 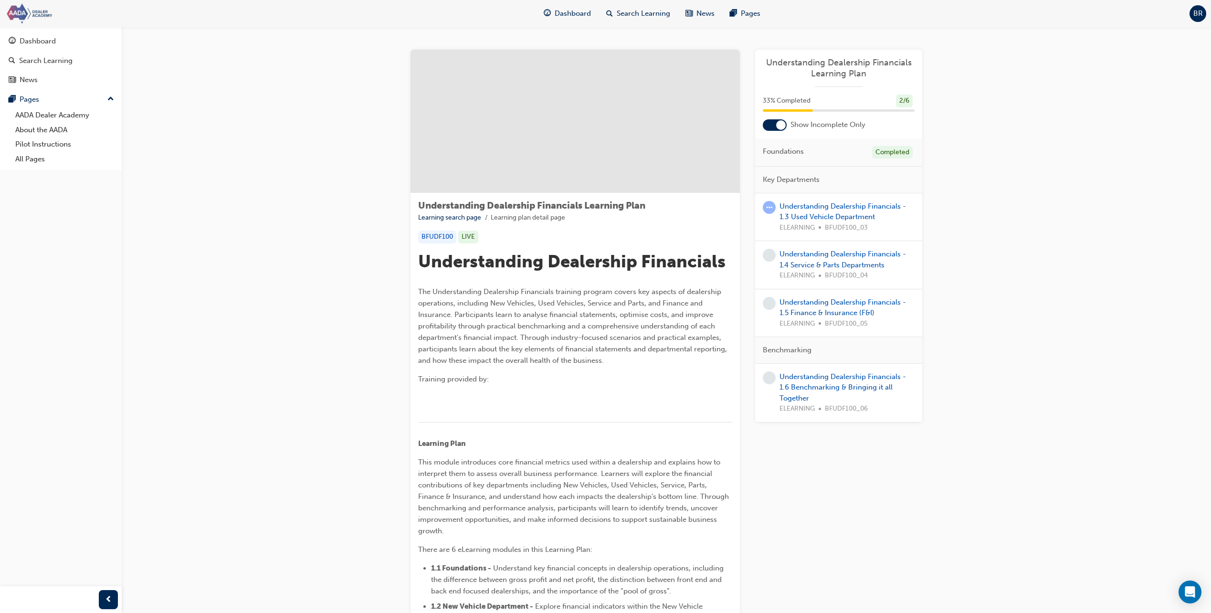 What do you see at coordinates (847, 409) in the screenshot?
I see `span: BFUDF100_06` at bounding box center [847, 409].